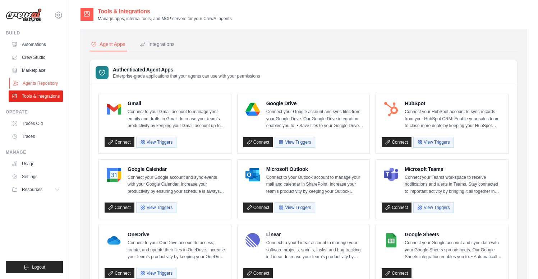 The image size is (538, 279). Describe the element at coordinates (391, 241) in the screenshot. I see `img: Google Sheets Logo` at that location.